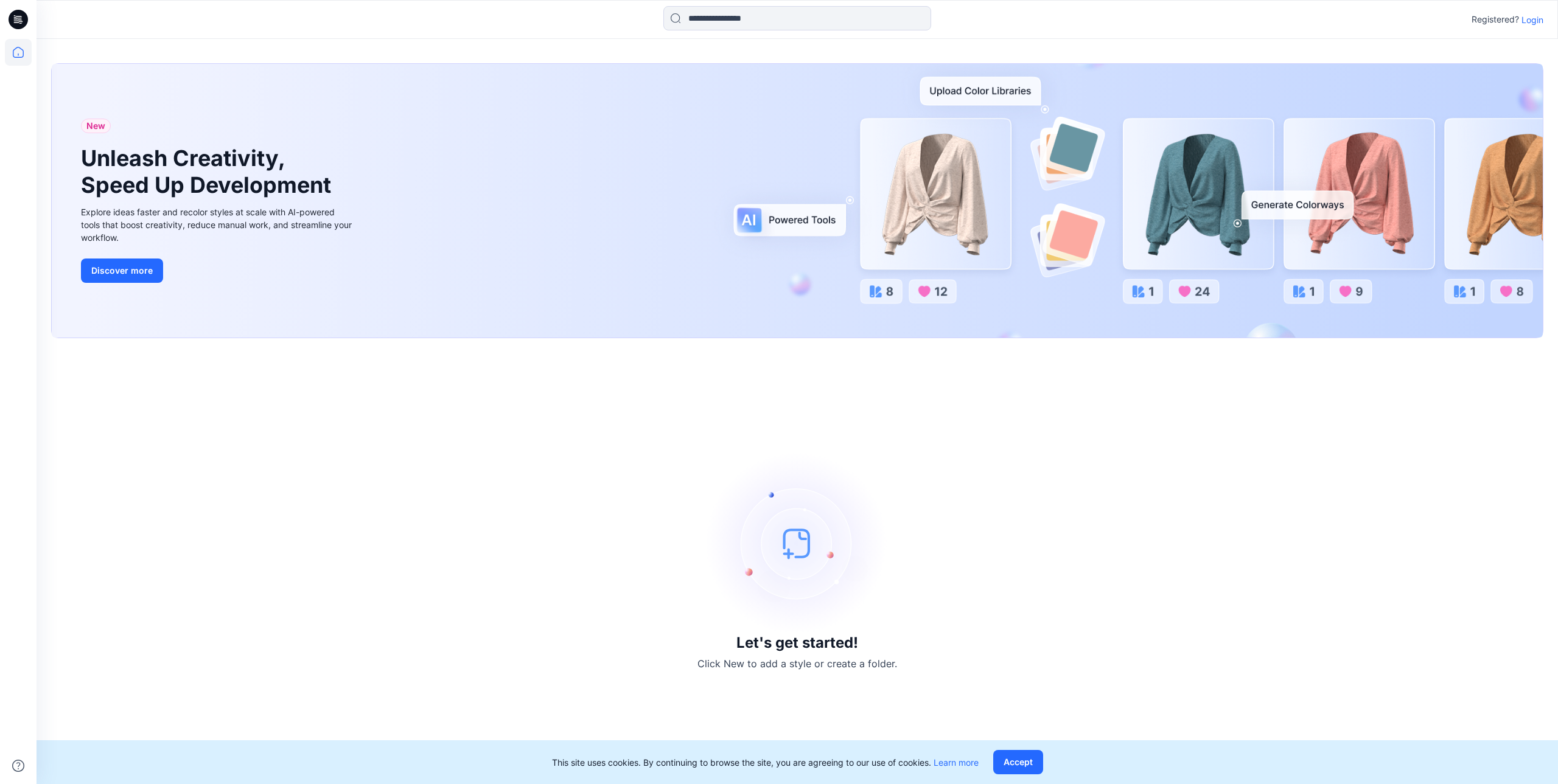 This screenshot has width=1558, height=784. I want to click on button: Discover more, so click(122, 270).